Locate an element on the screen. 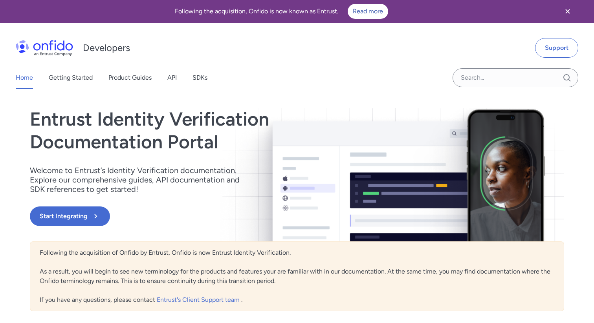 The width and height of the screenshot is (594, 323). button: Start Integrating is located at coordinates (70, 217).